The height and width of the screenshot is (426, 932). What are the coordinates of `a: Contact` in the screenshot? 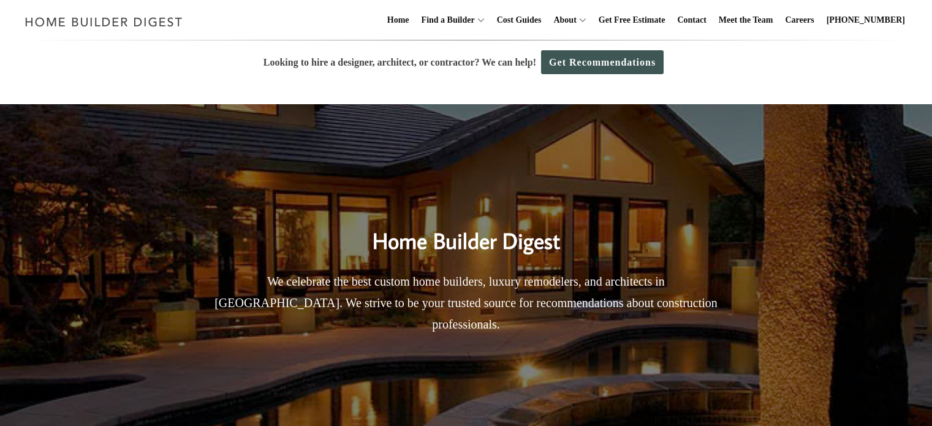 It's located at (691, 20).